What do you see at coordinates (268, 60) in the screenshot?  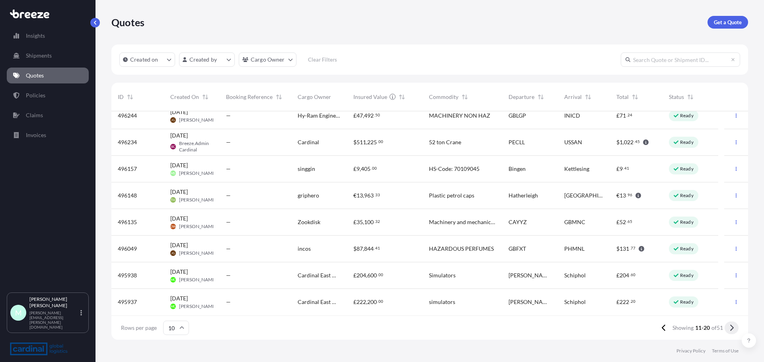 I see `p: Cargo Owner` at bounding box center [268, 60].